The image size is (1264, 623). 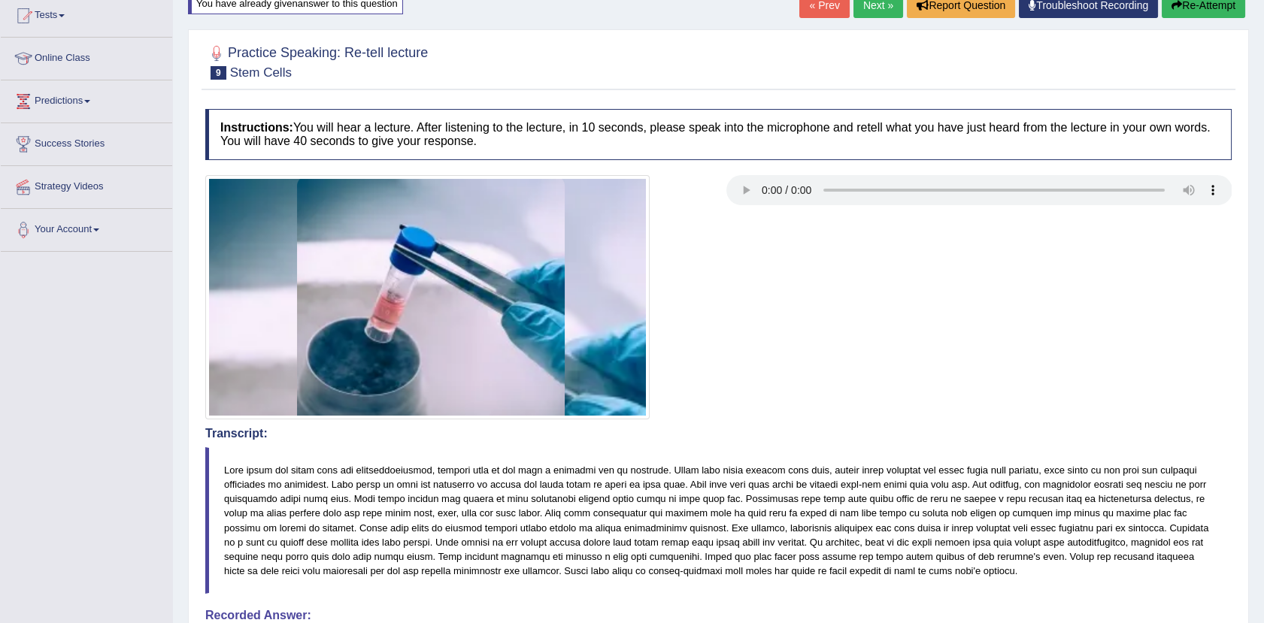 What do you see at coordinates (718, 134) in the screenshot?
I see `h4: You will hear a lecture. After listening to the lecture, in 10 seconds, please speak into the mic...` at bounding box center [718, 134].